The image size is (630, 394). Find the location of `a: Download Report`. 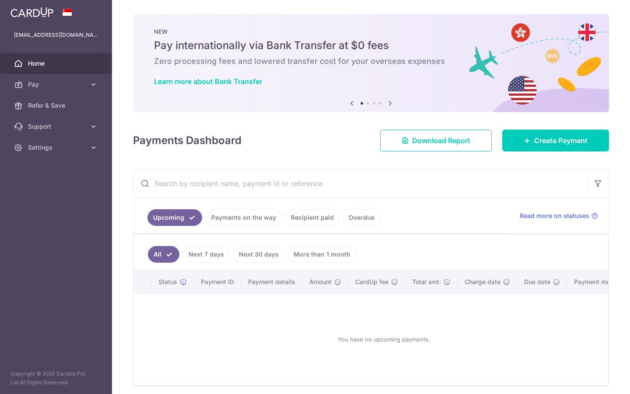

a: Download Report is located at coordinates (436, 141).